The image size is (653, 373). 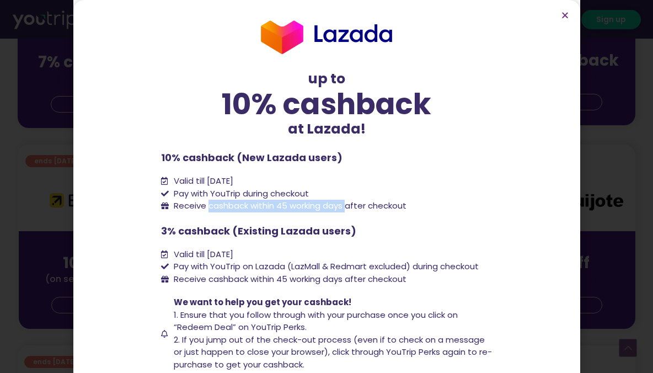 I want to click on a: Close, so click(x=564, y=15).